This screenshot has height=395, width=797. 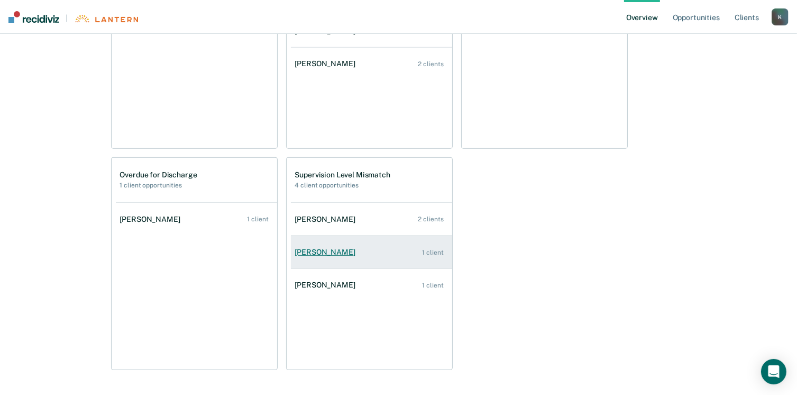 I want to click on h1: Supervision Level Mismatch, so click(x=343, y=175).